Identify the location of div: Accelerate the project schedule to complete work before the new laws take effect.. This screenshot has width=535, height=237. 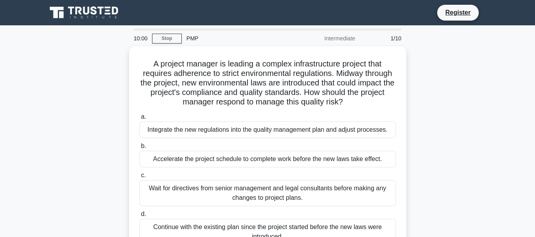
(268, 159).